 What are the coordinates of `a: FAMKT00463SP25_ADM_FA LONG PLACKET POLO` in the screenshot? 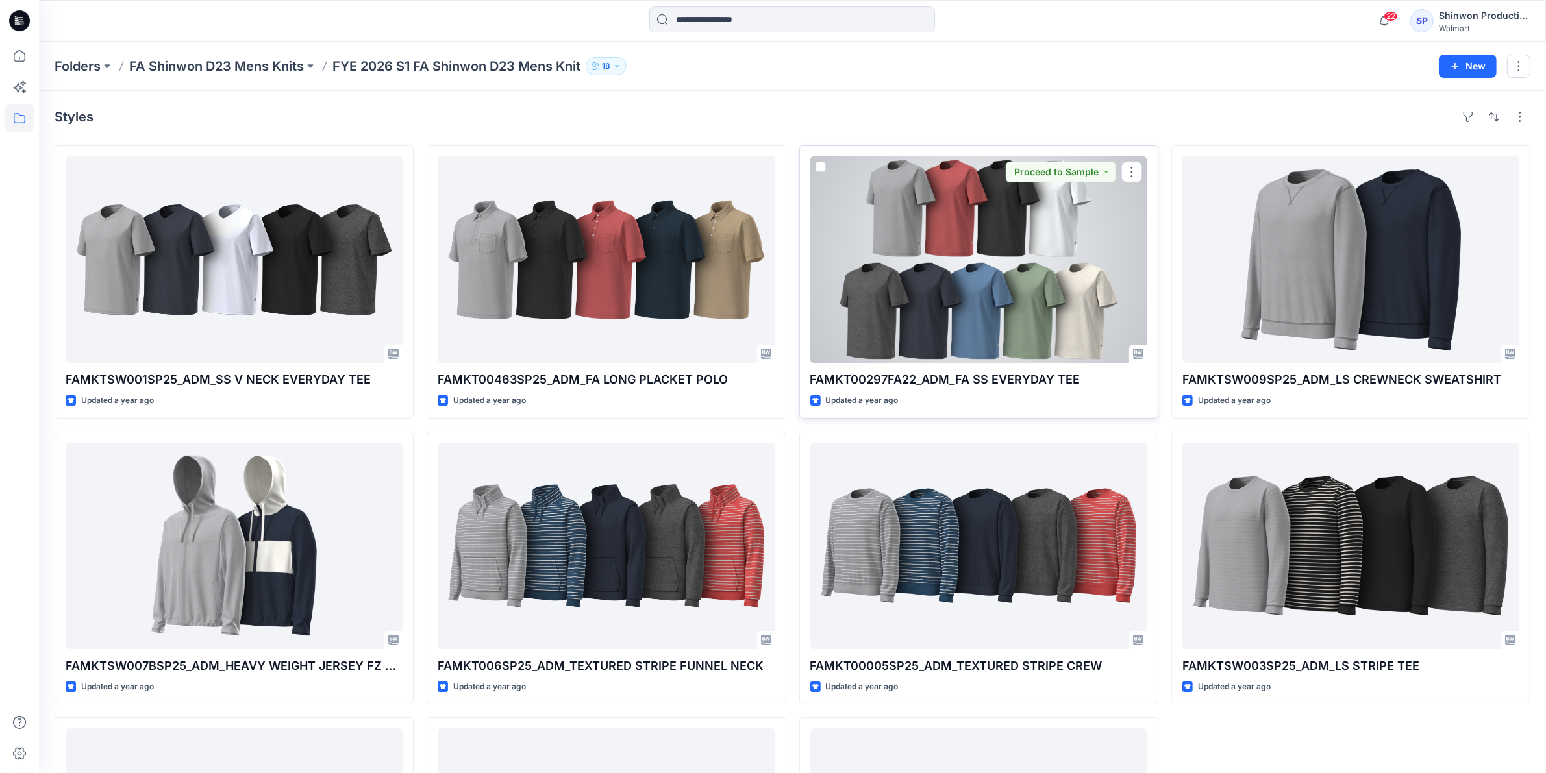 It's located at (606, 260).